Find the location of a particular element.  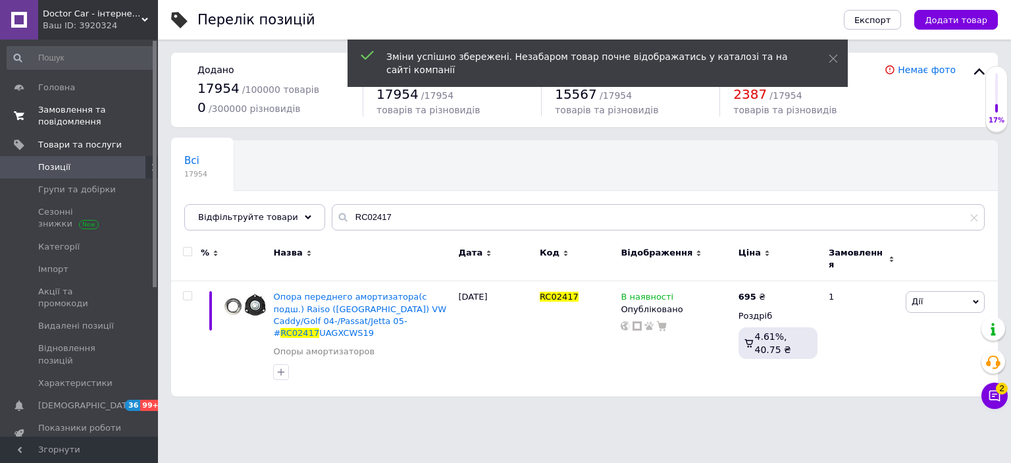

span: Характеристики is located at coordinates (75, 383).